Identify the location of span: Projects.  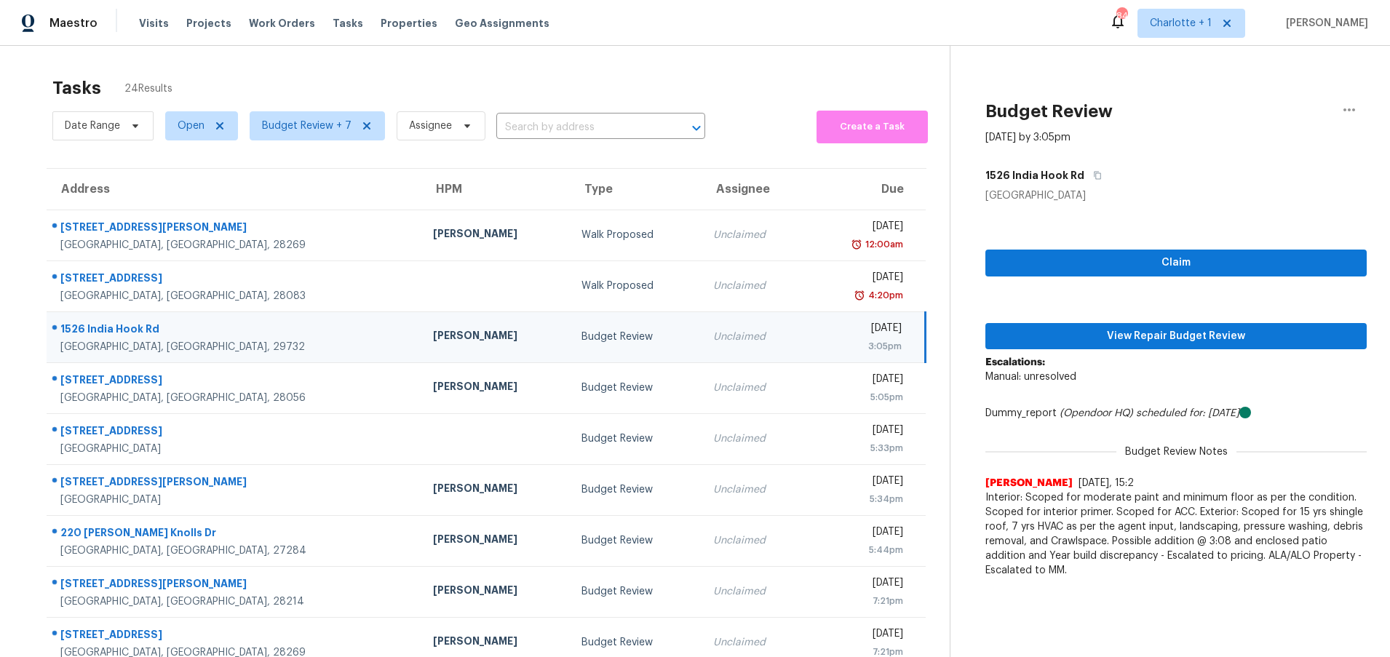
(209, 23).